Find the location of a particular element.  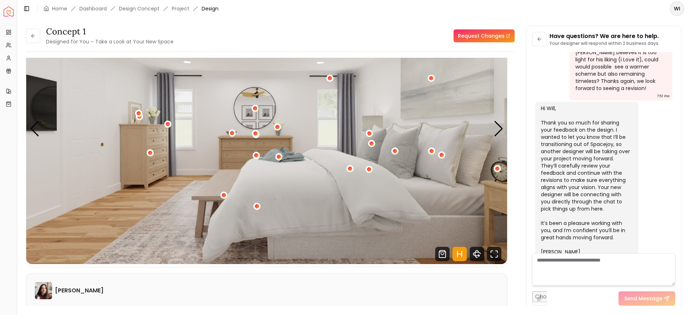

p: Your designer will respond within 2 business days. is located at coordinates (604, 43).